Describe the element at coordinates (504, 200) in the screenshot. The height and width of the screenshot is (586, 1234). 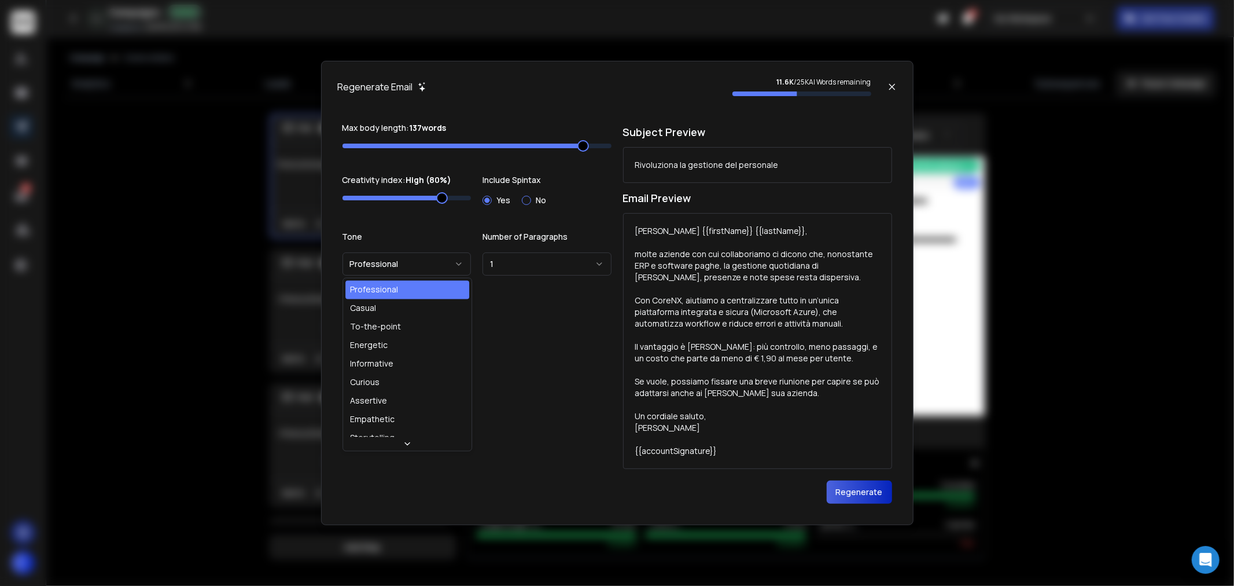
I see `label: Yes` at that location.